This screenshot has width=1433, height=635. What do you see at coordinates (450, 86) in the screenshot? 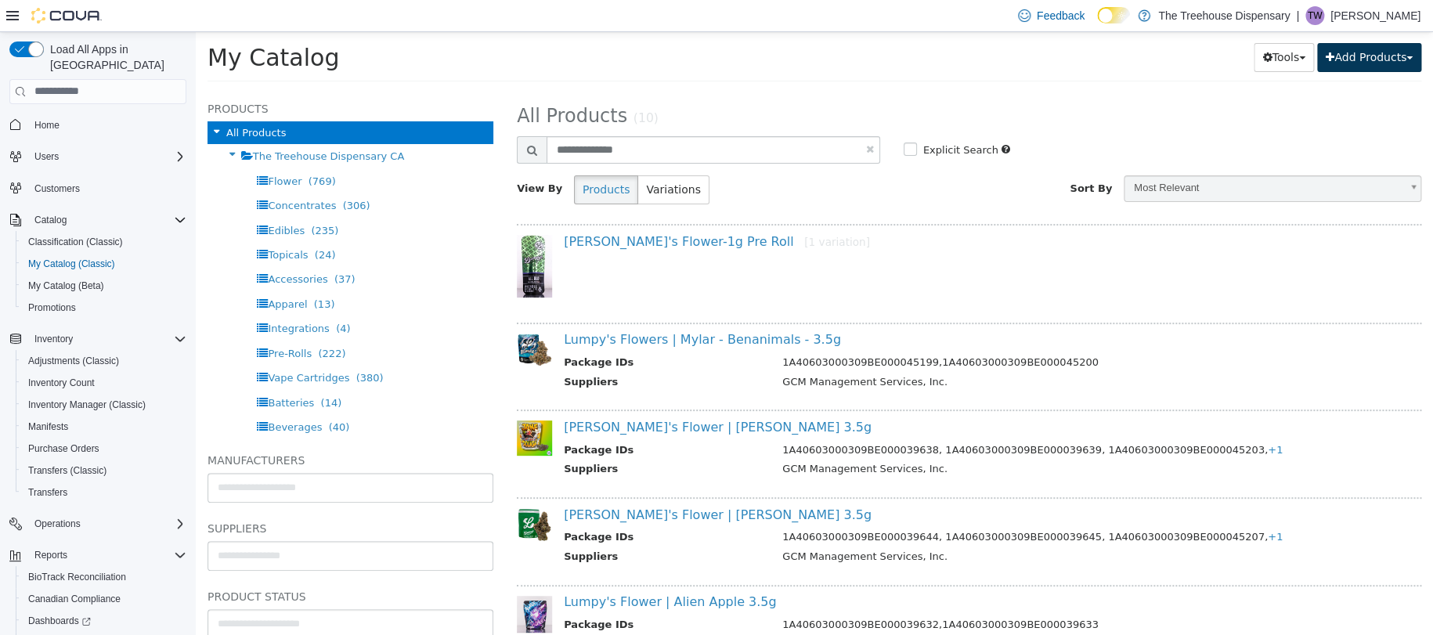
I see `small: (10)` at bounding box center [450, 86].